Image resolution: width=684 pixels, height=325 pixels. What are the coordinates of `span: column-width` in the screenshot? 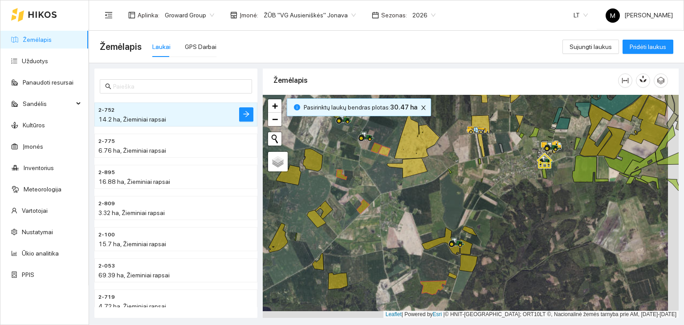 It's located at (626, 81).